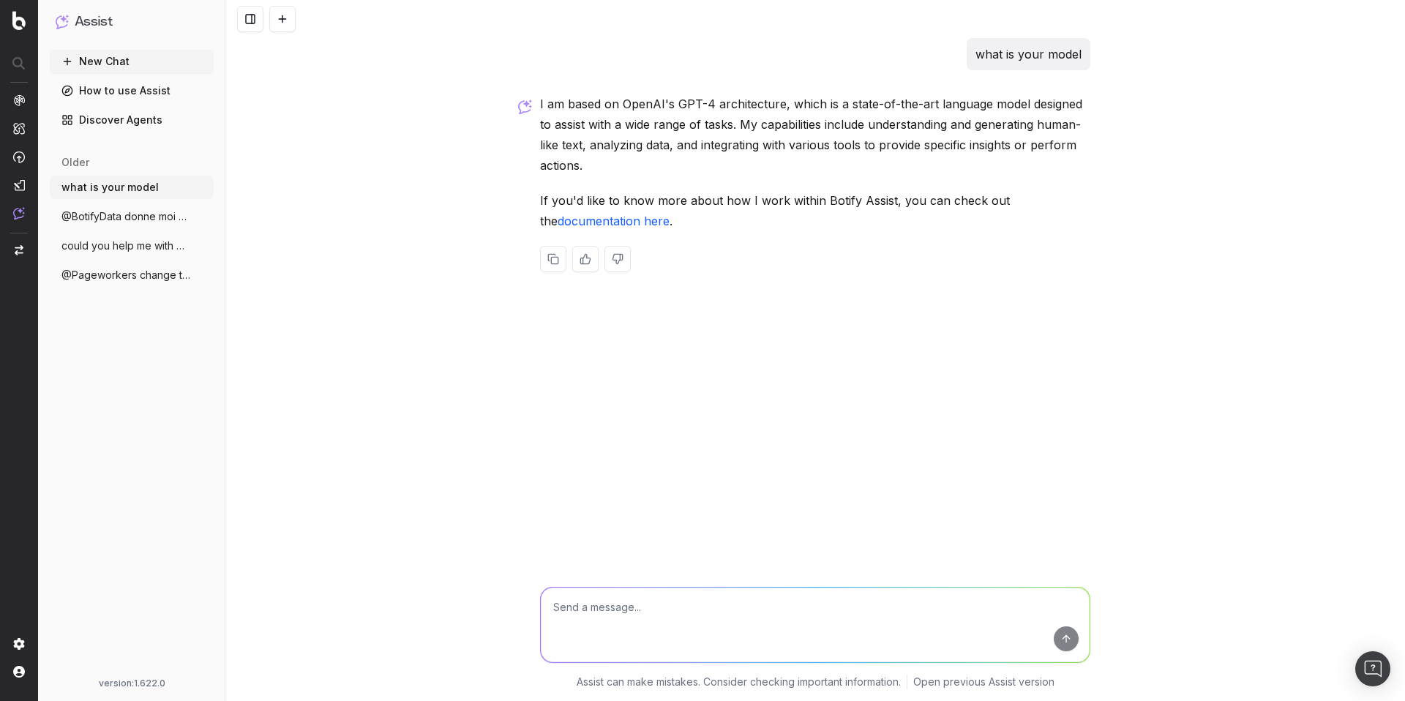 The width and height of the screenshot is (1405, 701). What do you see at coordinates (132, 683) in the screenshot?
I see `div: version: 1.622.0` at bounding box center [132, 683].